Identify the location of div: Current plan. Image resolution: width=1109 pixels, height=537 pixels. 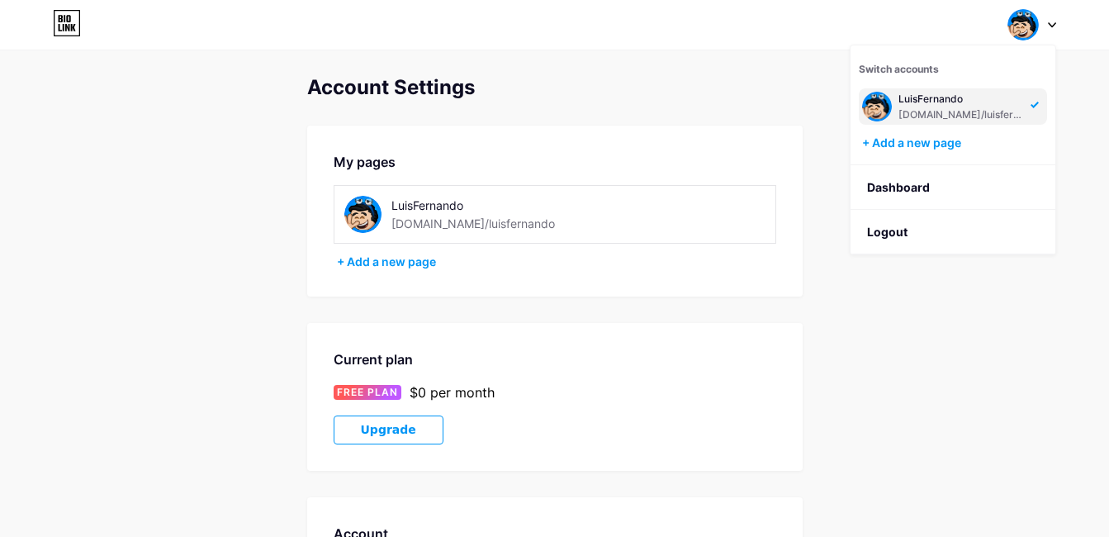
(555, 359).